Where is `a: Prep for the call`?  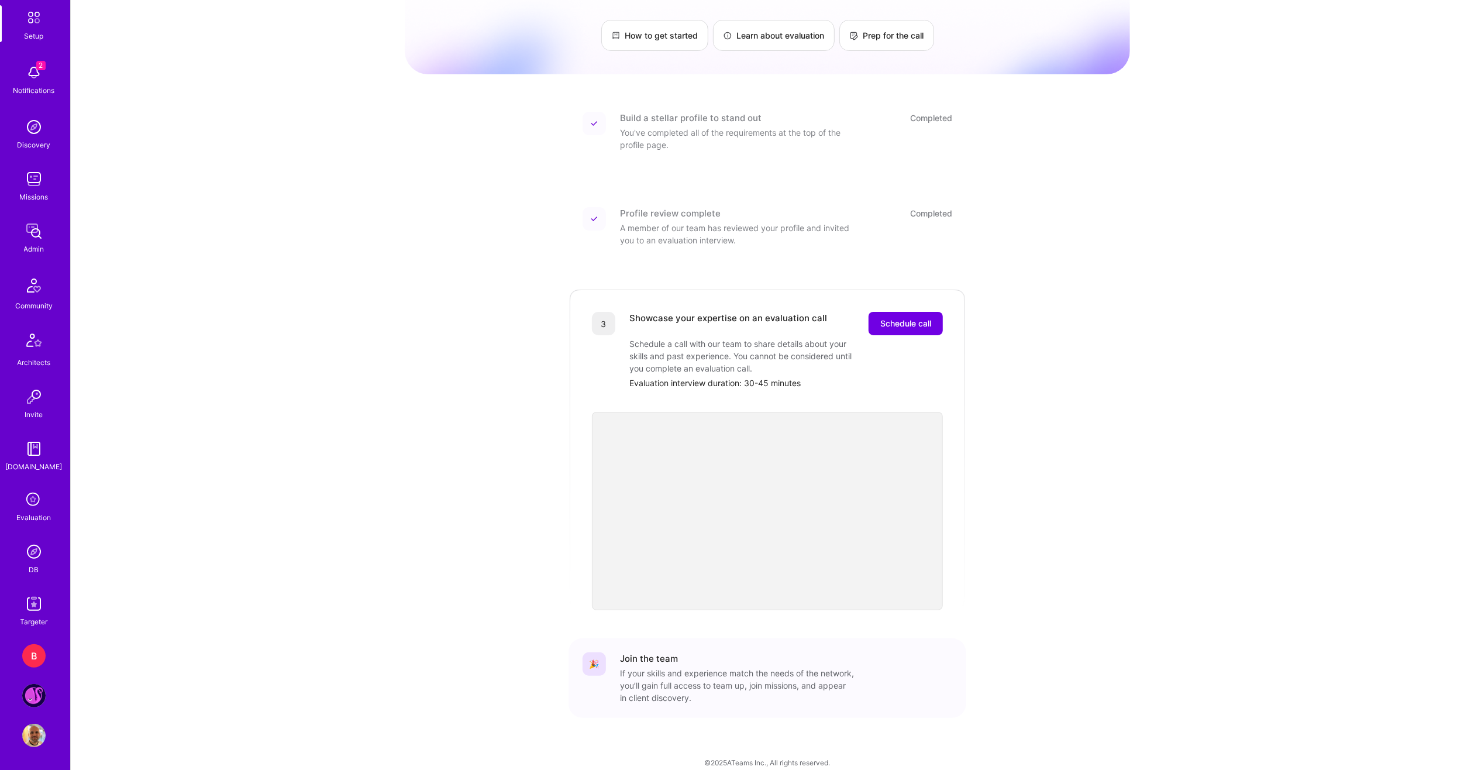 a: Prep for the call is located at coordinates (887, 35).